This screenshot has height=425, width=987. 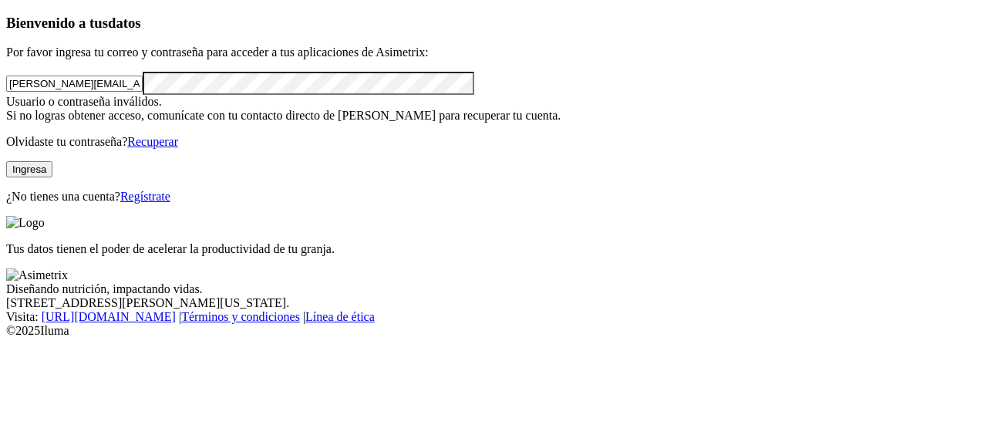 I want to click on div: Visita : | |, so click(x=494, y=317).